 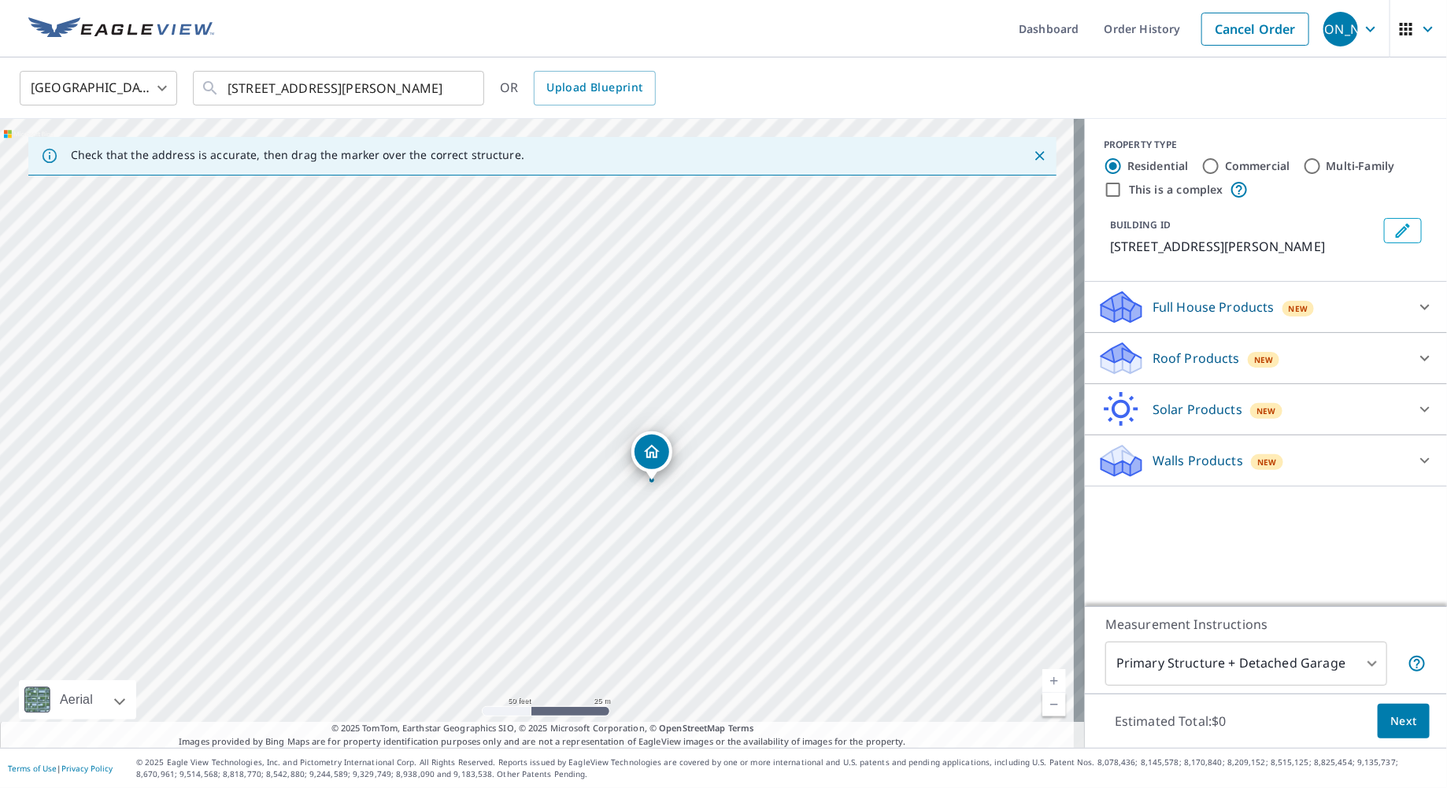 What do you see at coordinates (1246, 664) in the screenshot?
I see `div: Primary Structure + Detached Garage` at bounding box center [1246, 664].